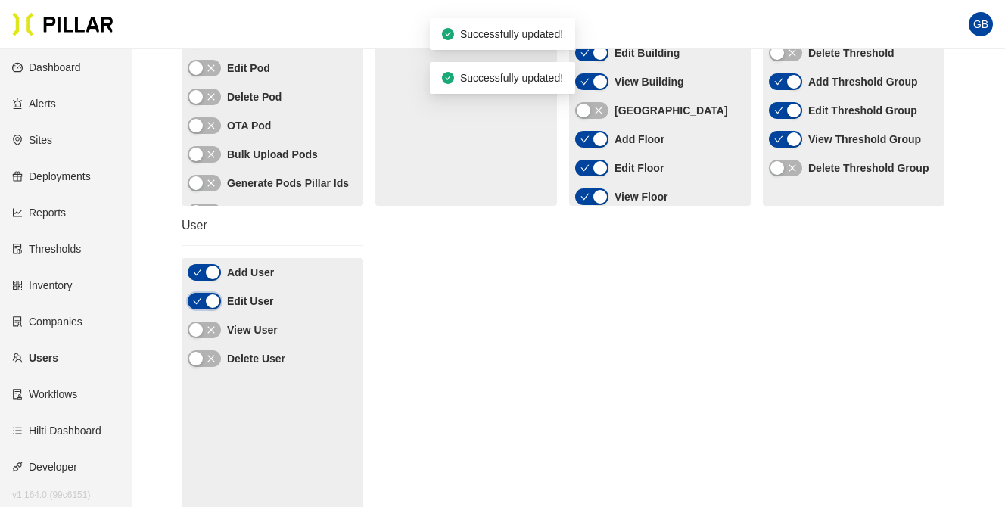 The width and height of the screenshot is (1005, 507). What do you see at coordinates (250, 272) in the screenshot?
I see `label: Add User` at bounding box center [250, 272].